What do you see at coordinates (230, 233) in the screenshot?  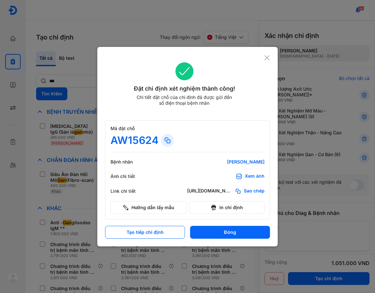 I see `button: Đóng` at bounding box center [230, 233].